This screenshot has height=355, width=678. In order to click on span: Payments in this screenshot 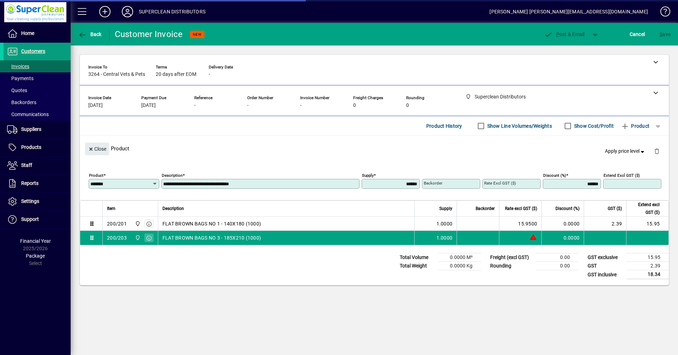, I will do `click(20, 78)`.